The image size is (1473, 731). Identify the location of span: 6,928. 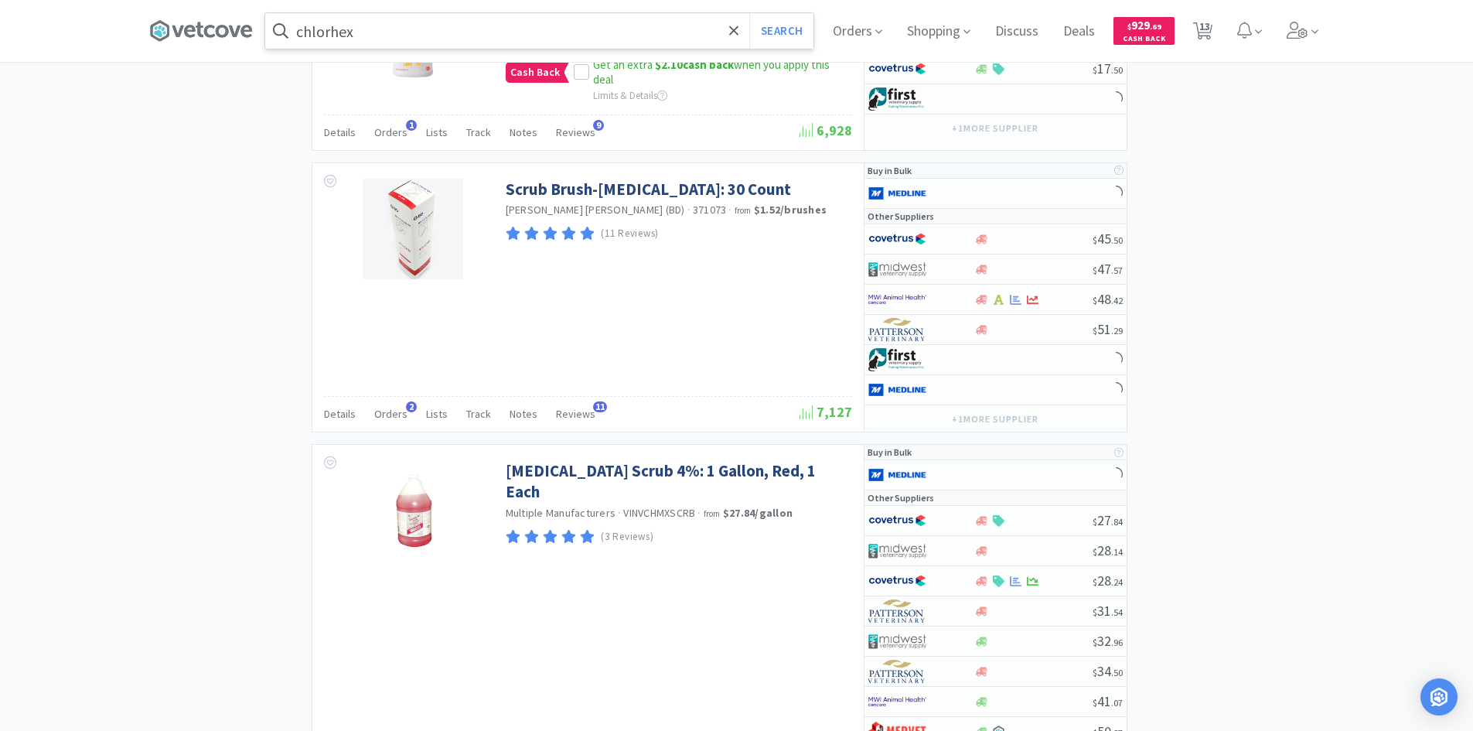
(826, 130).